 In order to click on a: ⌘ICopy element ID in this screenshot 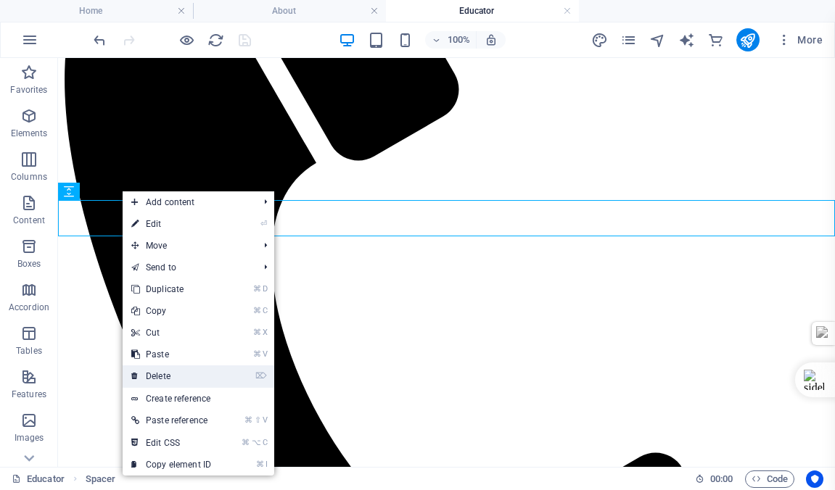, I will do `click(171, 465)`.